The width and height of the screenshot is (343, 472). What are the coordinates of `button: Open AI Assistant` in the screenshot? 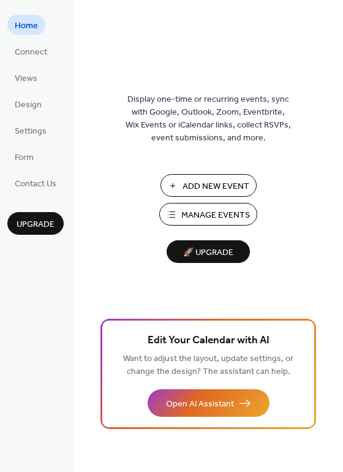 It's located at (208, 403).